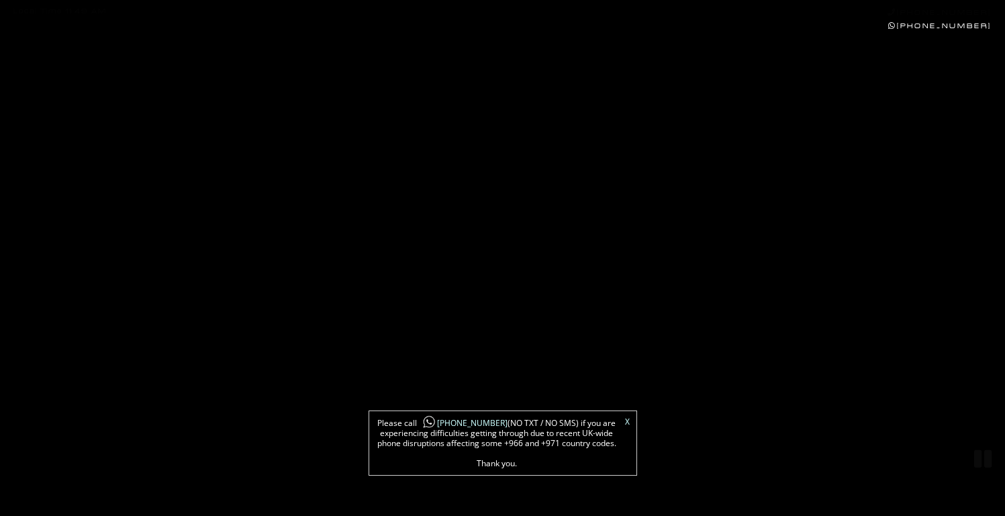  Describe the element at coordinates (497, 442) in the screenshot. I see `span: Please call (NO TXT / NO SMS) if you are experiencing difficulties getting through due to recent ...` at that location.